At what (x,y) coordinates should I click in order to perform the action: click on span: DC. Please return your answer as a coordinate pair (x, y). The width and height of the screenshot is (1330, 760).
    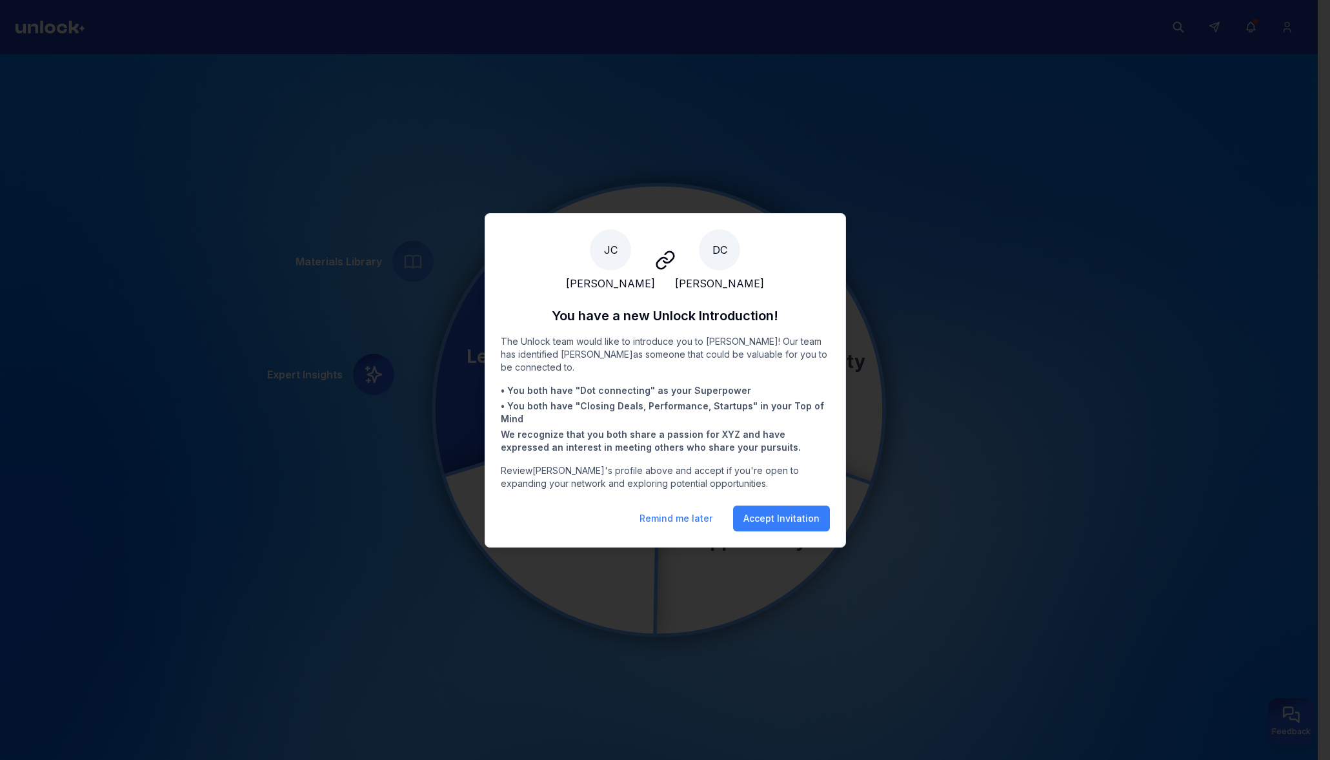
    Looking at the image, I should click on (720, 250).